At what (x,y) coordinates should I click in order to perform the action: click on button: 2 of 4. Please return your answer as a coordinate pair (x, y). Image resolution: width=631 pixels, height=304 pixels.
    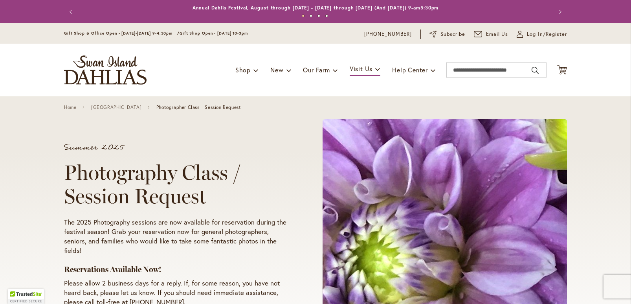
    Looking at the image, I should click on (311, 16).